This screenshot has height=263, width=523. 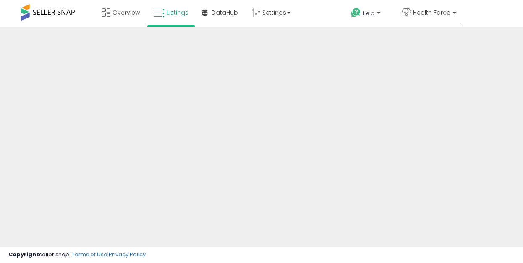 I want to click on span: Help, so click(x=368, y=13).